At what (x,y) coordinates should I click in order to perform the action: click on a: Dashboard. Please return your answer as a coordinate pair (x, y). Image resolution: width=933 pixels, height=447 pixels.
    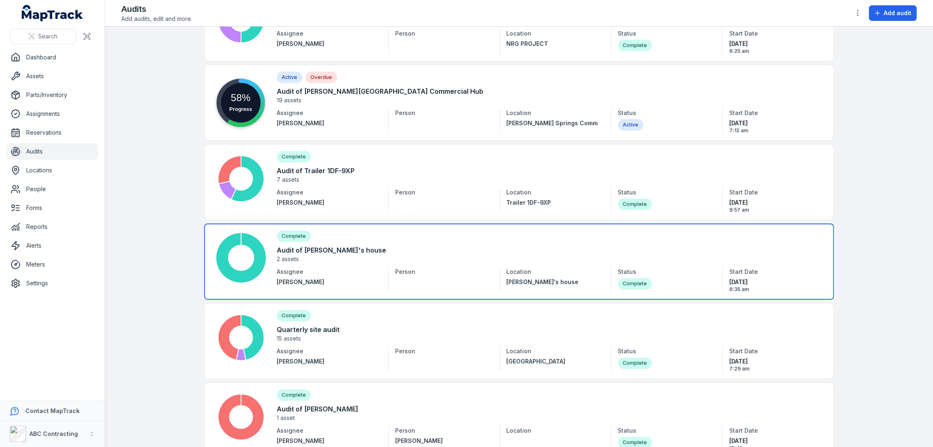
    Looking at the image, I should click on (52, 57).